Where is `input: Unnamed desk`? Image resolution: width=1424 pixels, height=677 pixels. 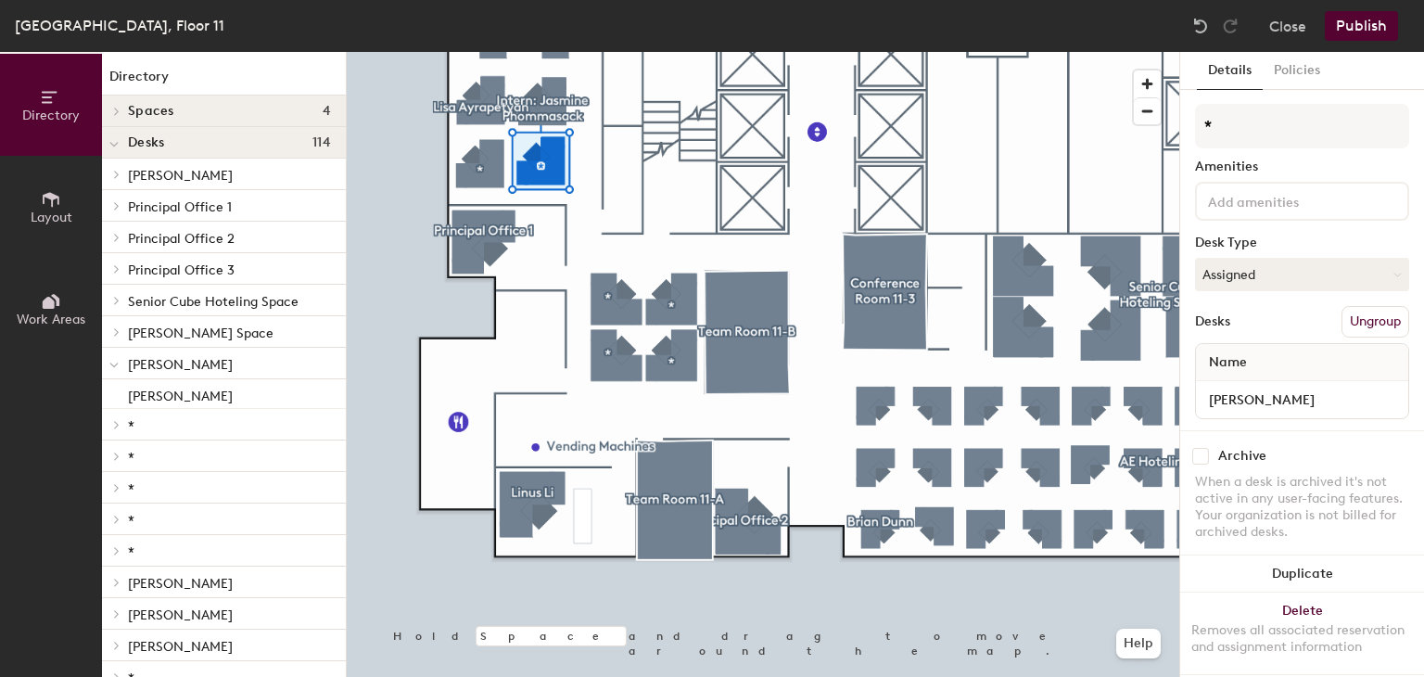 input: Unnamed desk is located at coordinates (1301, 399).